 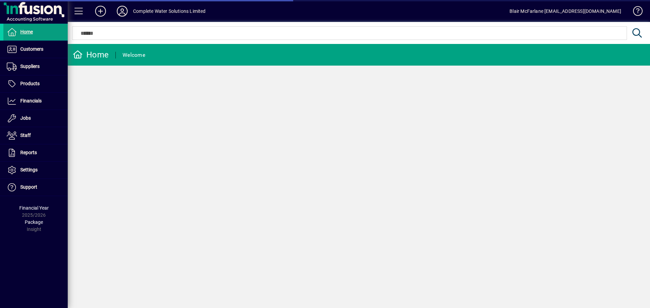 What do you see at coordinates (91, 55) in the screenshot?
I see `div: Home` at bounding box center [91, 55].